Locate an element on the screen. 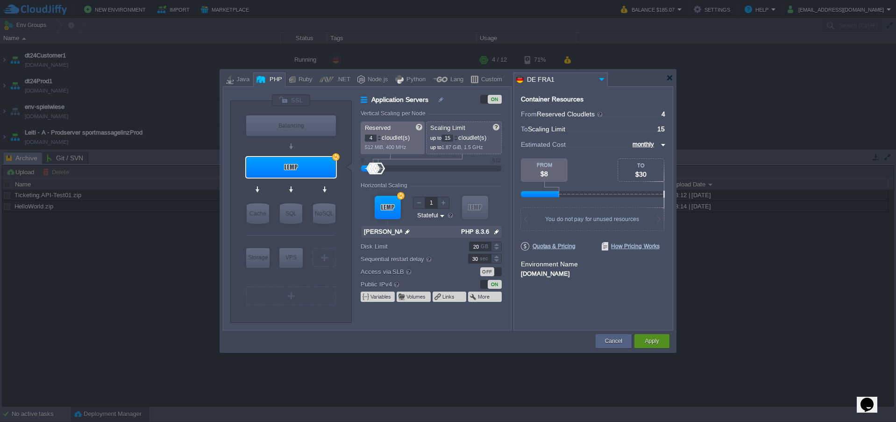  button: Volumes is located at coordinates (416, 297).